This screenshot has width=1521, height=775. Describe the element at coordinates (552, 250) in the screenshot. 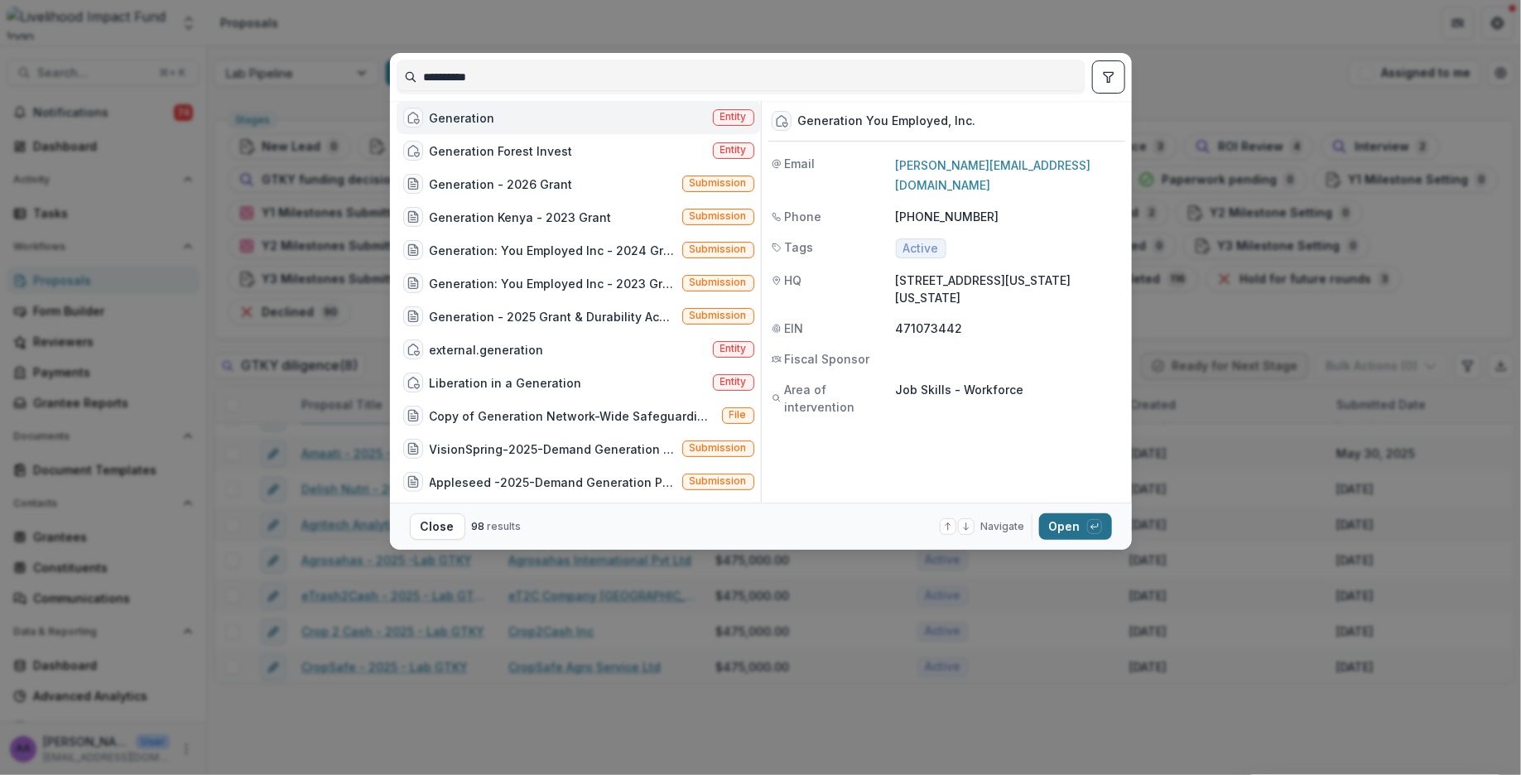

I see `div: Generation: You Employed Inc - 2024 Grant` at that location.